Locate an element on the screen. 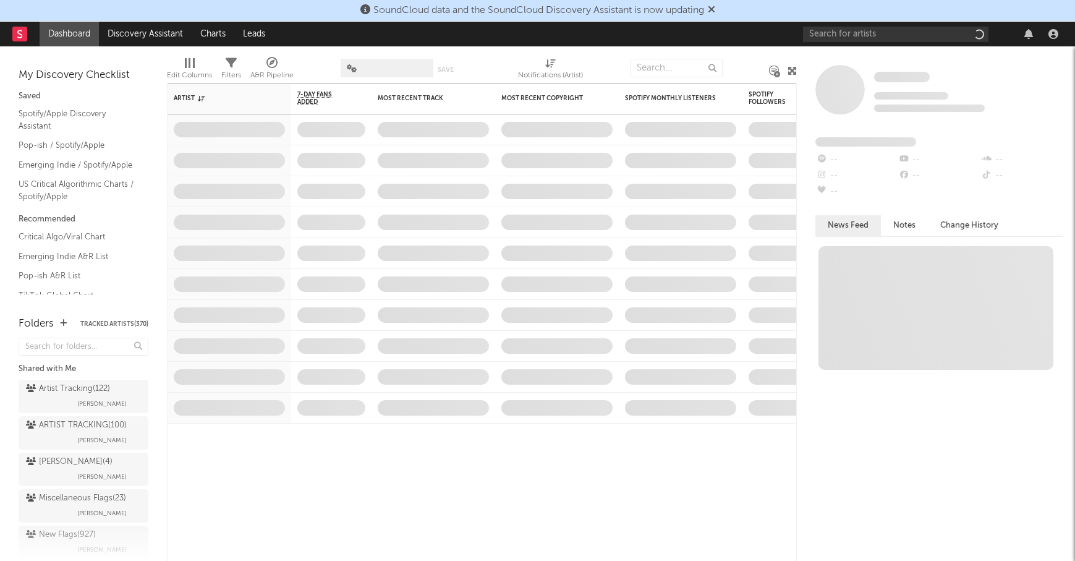 The width and height of the screenshot is (1075, 561). button: Notes is located at coordinates (905, 225).